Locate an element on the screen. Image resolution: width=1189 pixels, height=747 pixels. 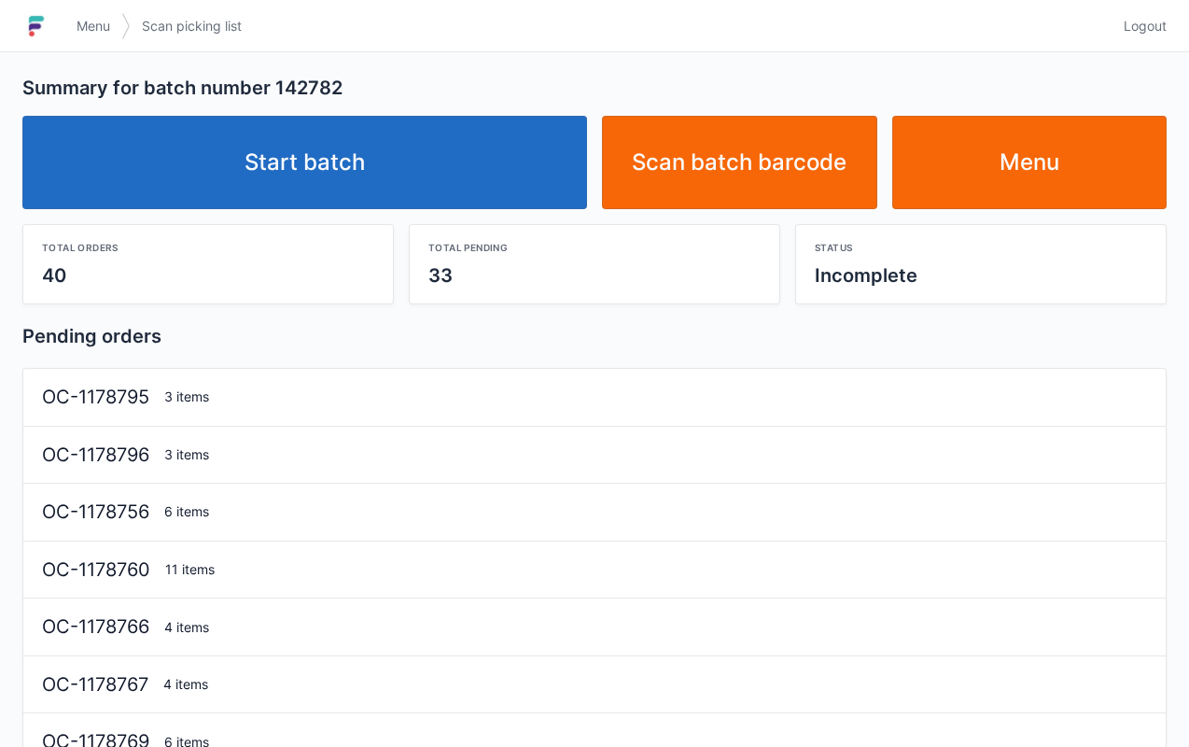
span: Logout is located at coordinates (1145, 26).